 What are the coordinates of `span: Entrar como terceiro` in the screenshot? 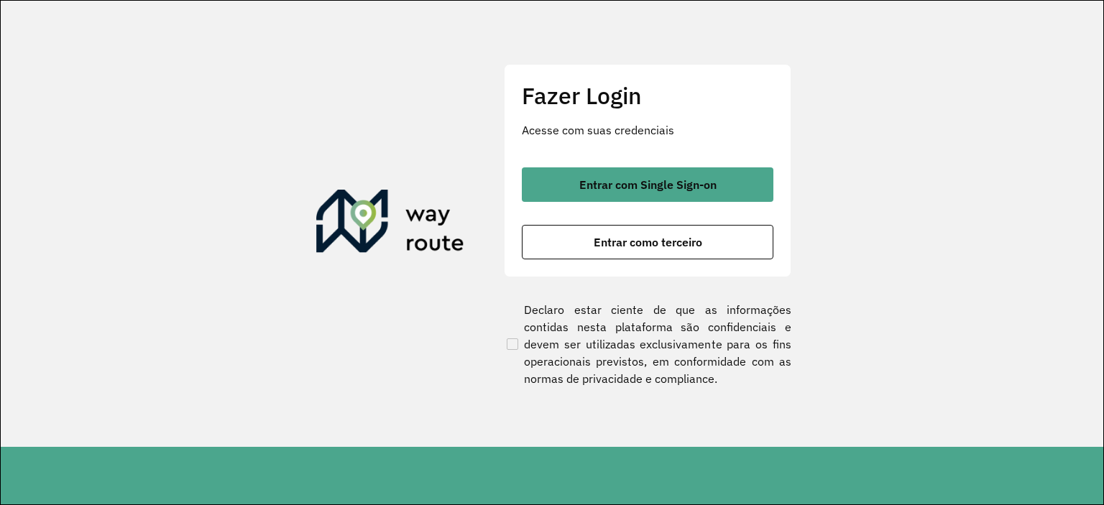 It's located at (648, 242).